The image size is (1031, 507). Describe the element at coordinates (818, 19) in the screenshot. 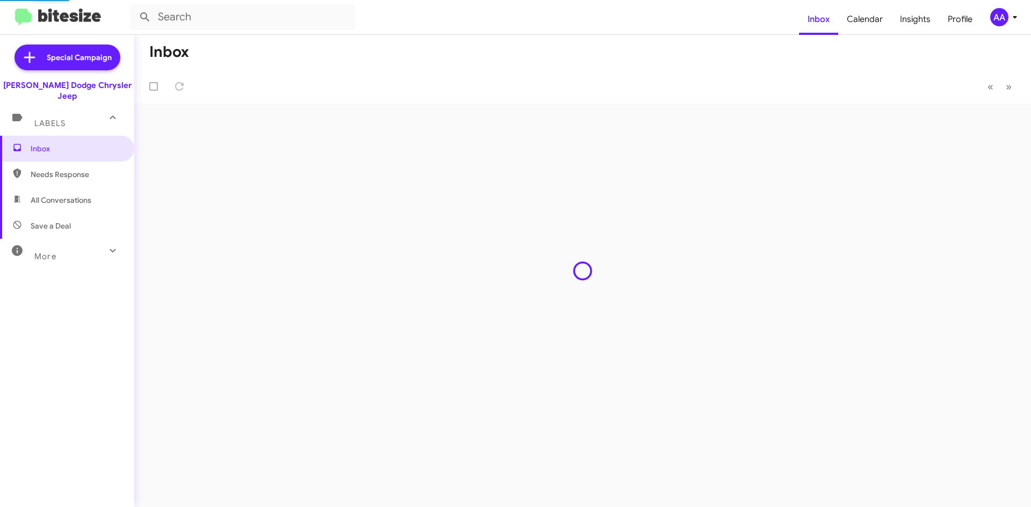

I see `a: Inbox` at that location.